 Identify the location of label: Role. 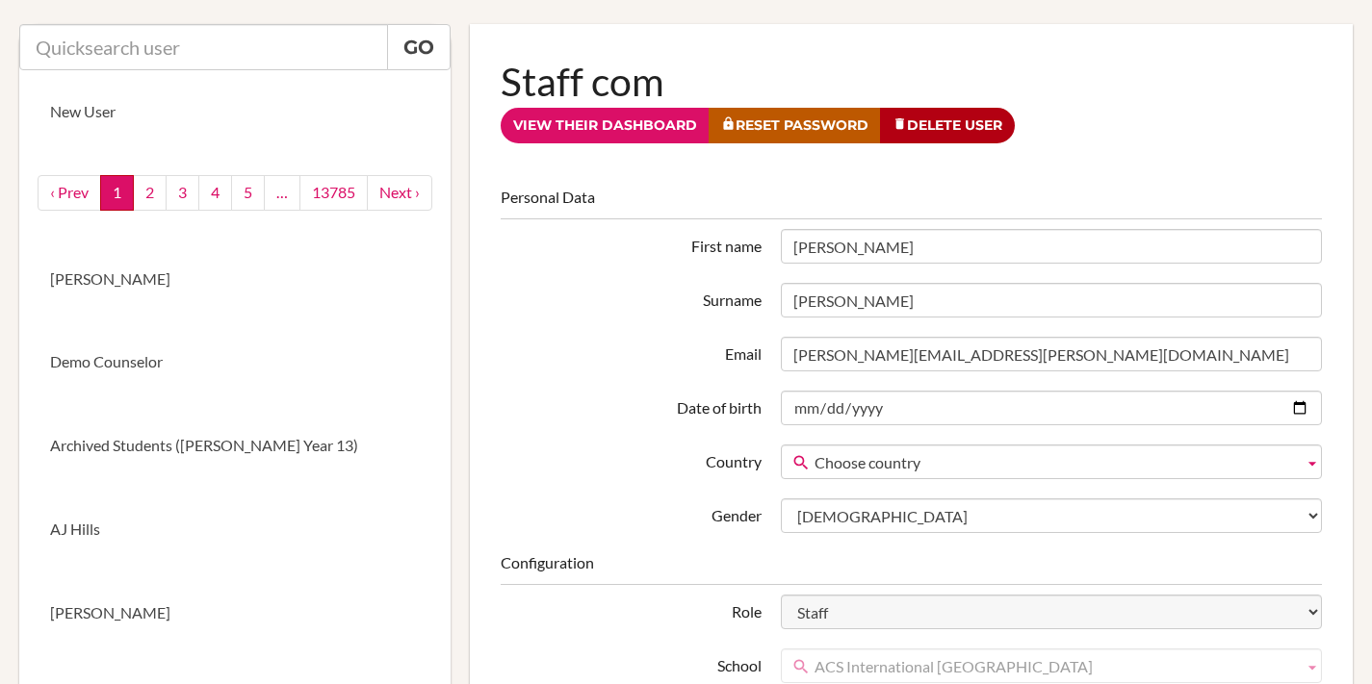
(630, 609).